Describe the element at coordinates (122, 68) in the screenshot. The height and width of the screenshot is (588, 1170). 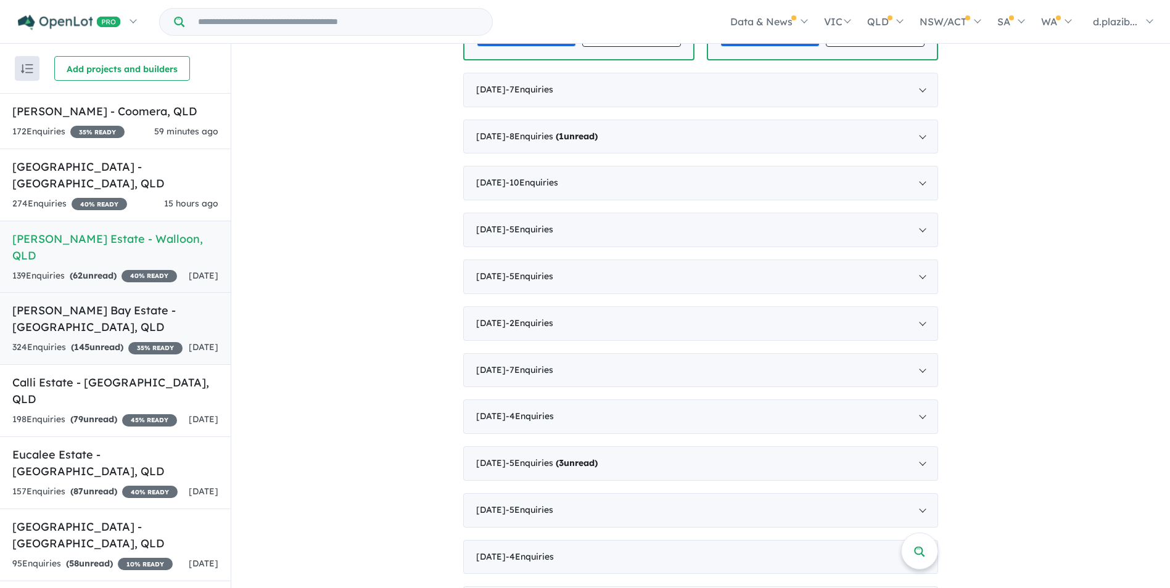
I see `button: Add projects and builders` at that location.